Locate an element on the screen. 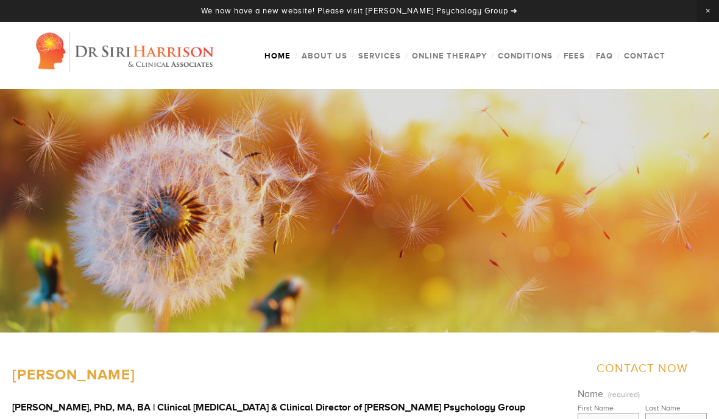  a: Online Therapy is located at coordinates (449, 55).